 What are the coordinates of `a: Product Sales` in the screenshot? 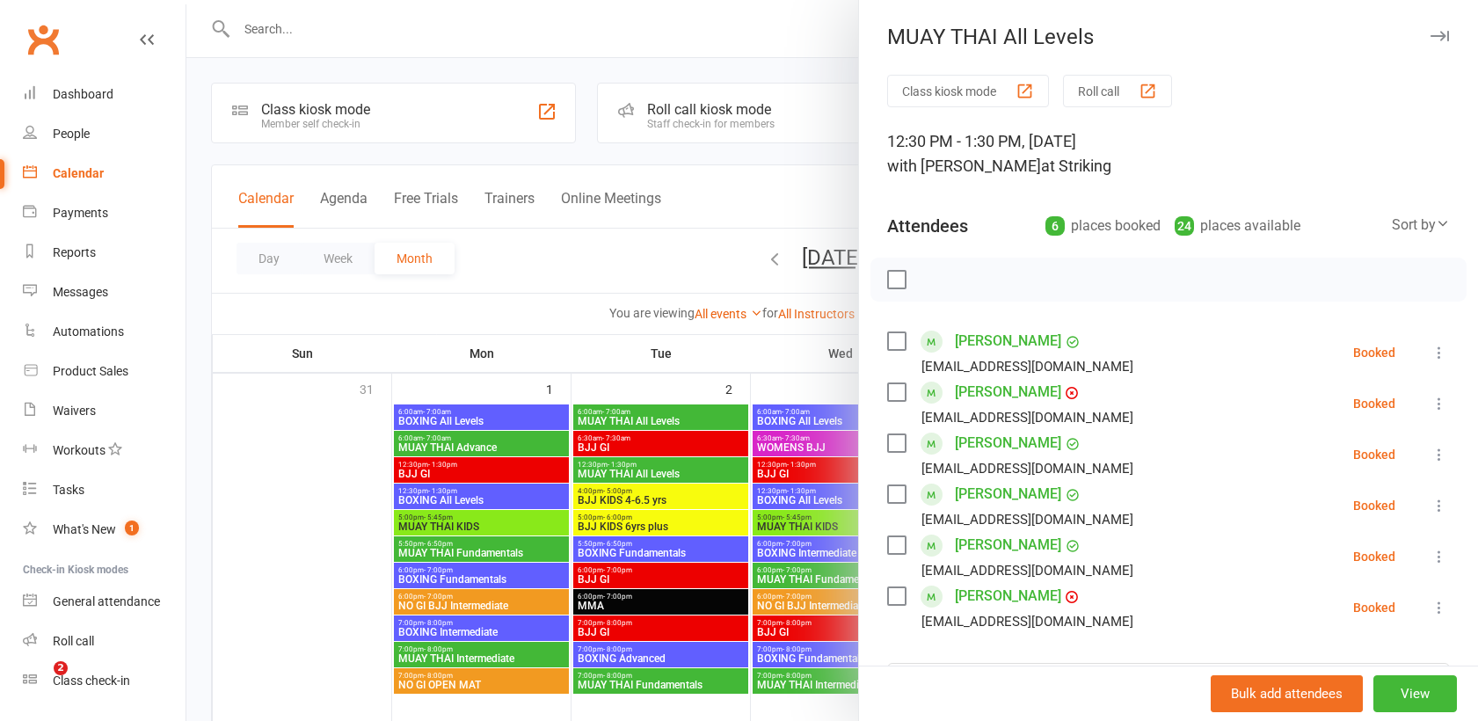 It's located at (104, 371).